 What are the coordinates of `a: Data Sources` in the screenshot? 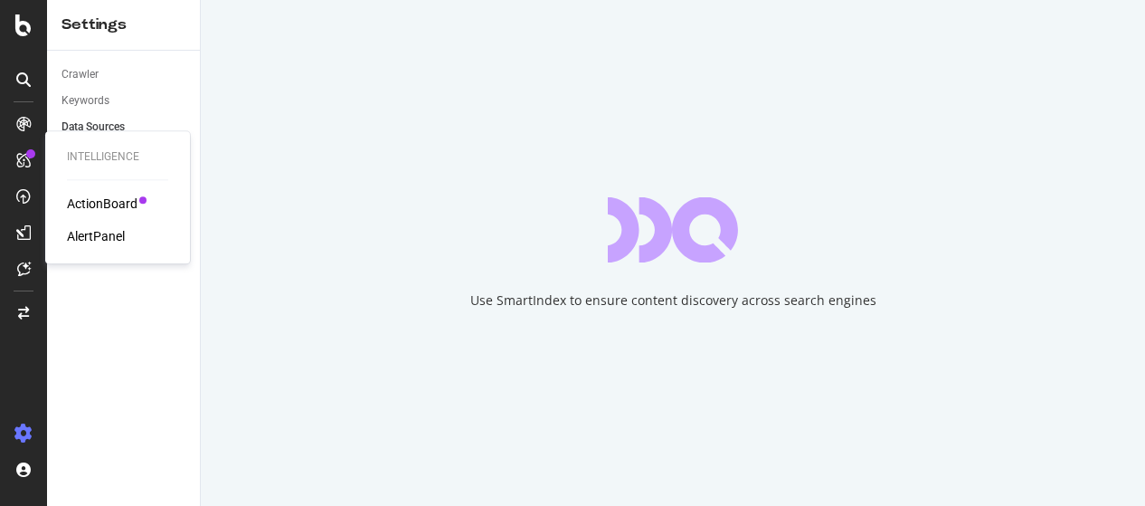 It's located at (124, 127).